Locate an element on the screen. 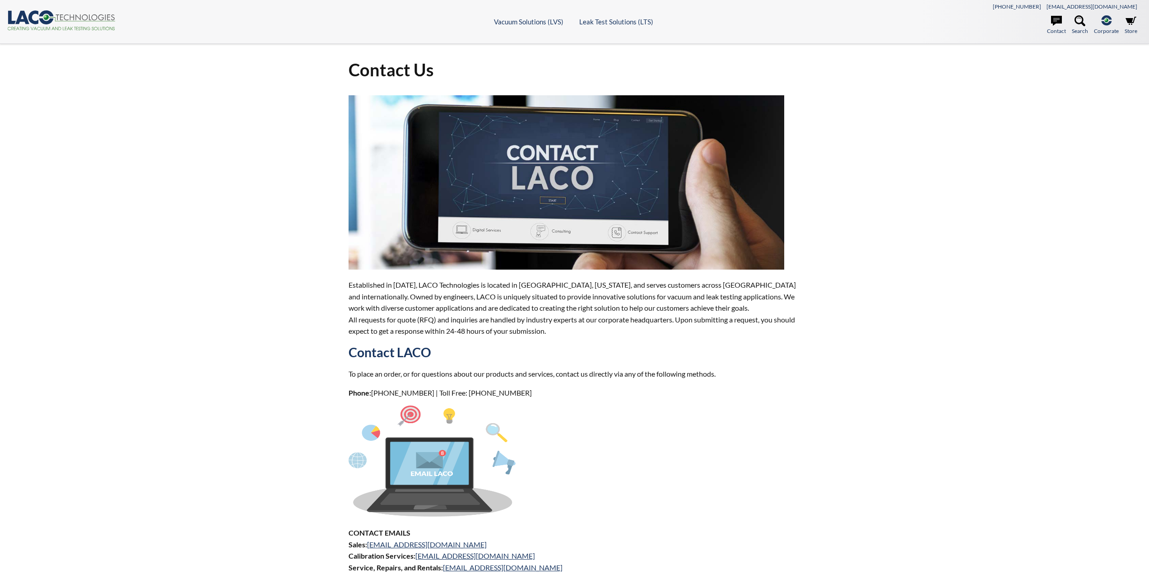 The image size is (1149, 574). strong: Sales: is located at coordinates (358, 544).